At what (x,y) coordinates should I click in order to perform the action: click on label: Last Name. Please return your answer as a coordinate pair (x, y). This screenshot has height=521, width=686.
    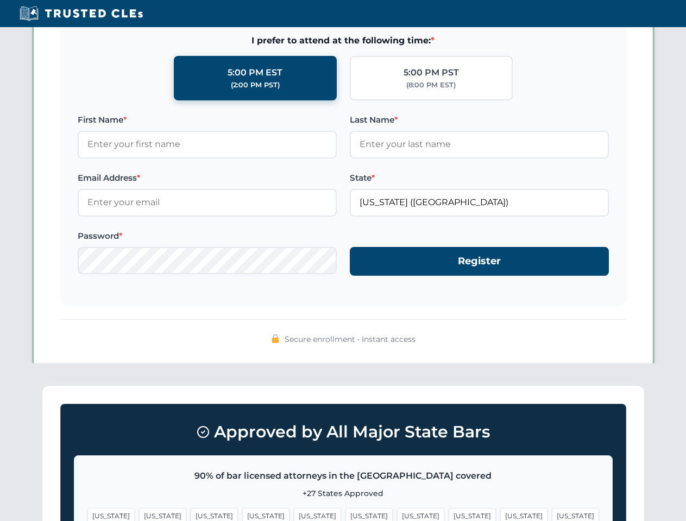
    Looking at the image, I should click on (479, 120).